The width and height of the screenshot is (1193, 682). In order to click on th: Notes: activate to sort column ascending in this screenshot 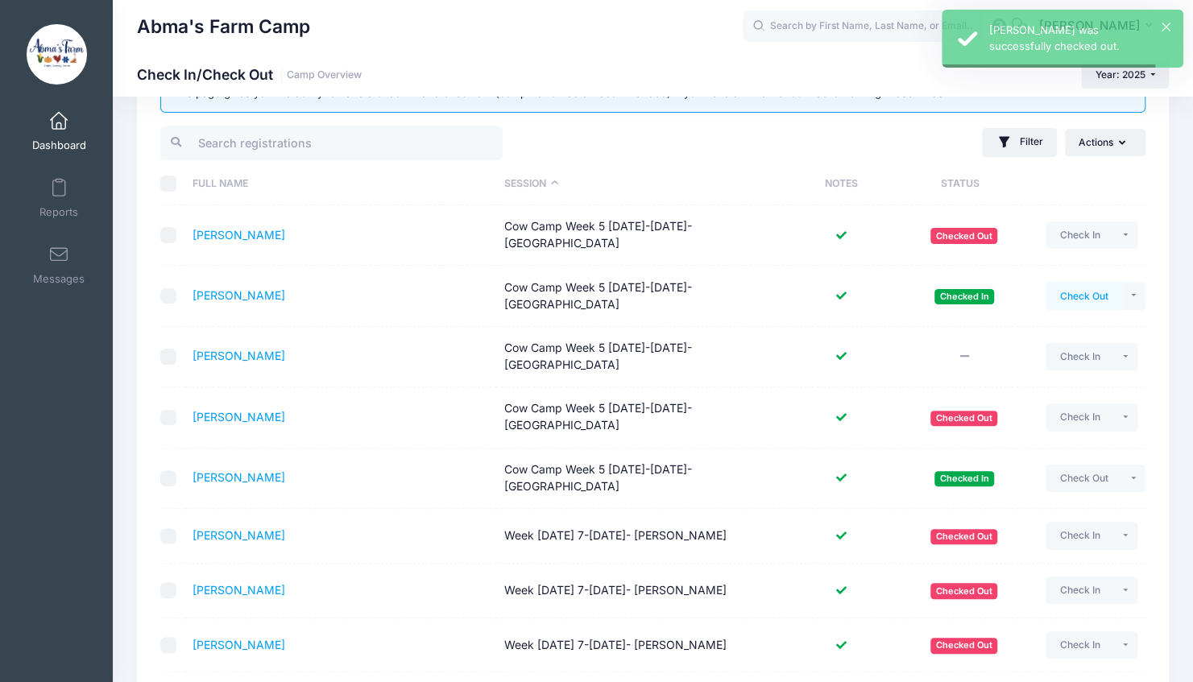, I will do `click(841, 184)`.